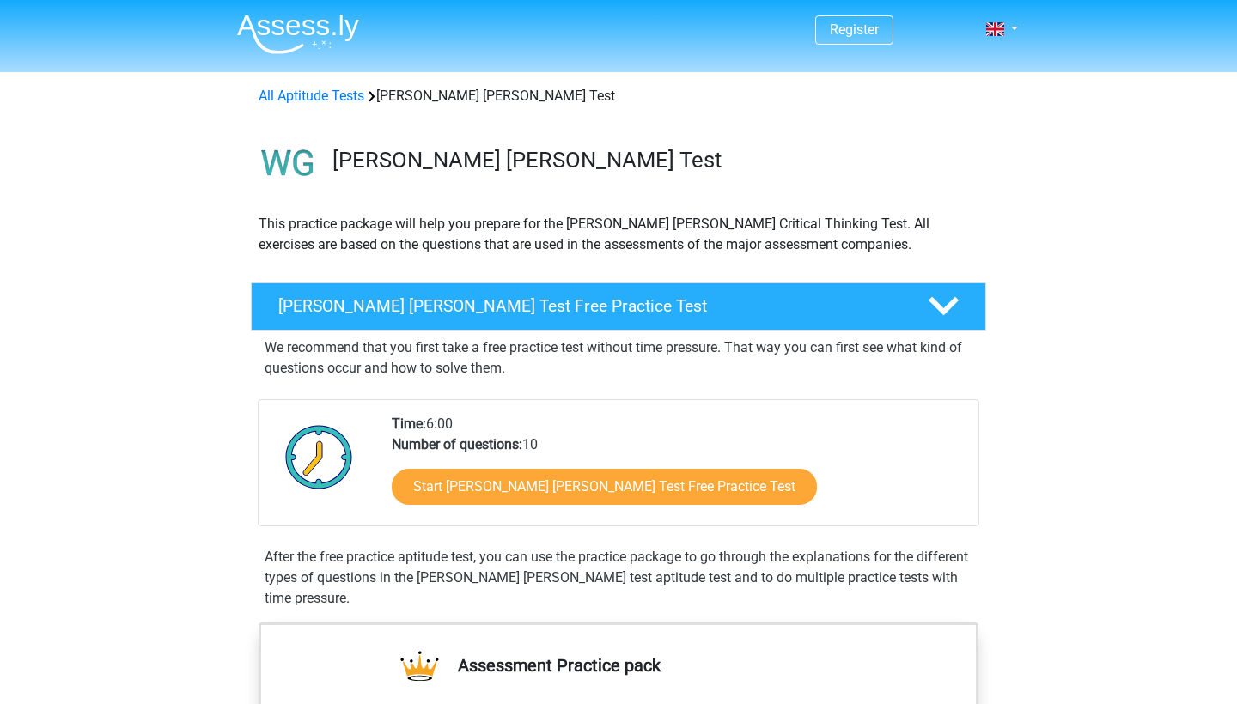 Image resolution: width=1237 pixels, height=704 pixels. What do you see at coordinates (409, 423) in the screenshot?
I see `b: Time:` at bounding box center [409, 423].